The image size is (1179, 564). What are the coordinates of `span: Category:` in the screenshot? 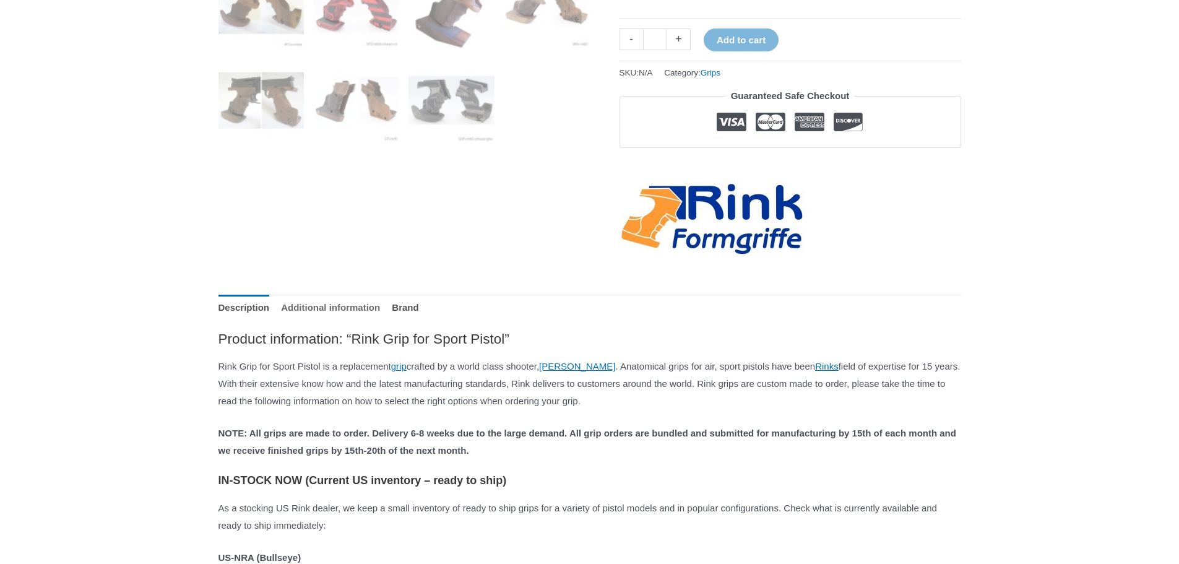 It's located at (692, 72).